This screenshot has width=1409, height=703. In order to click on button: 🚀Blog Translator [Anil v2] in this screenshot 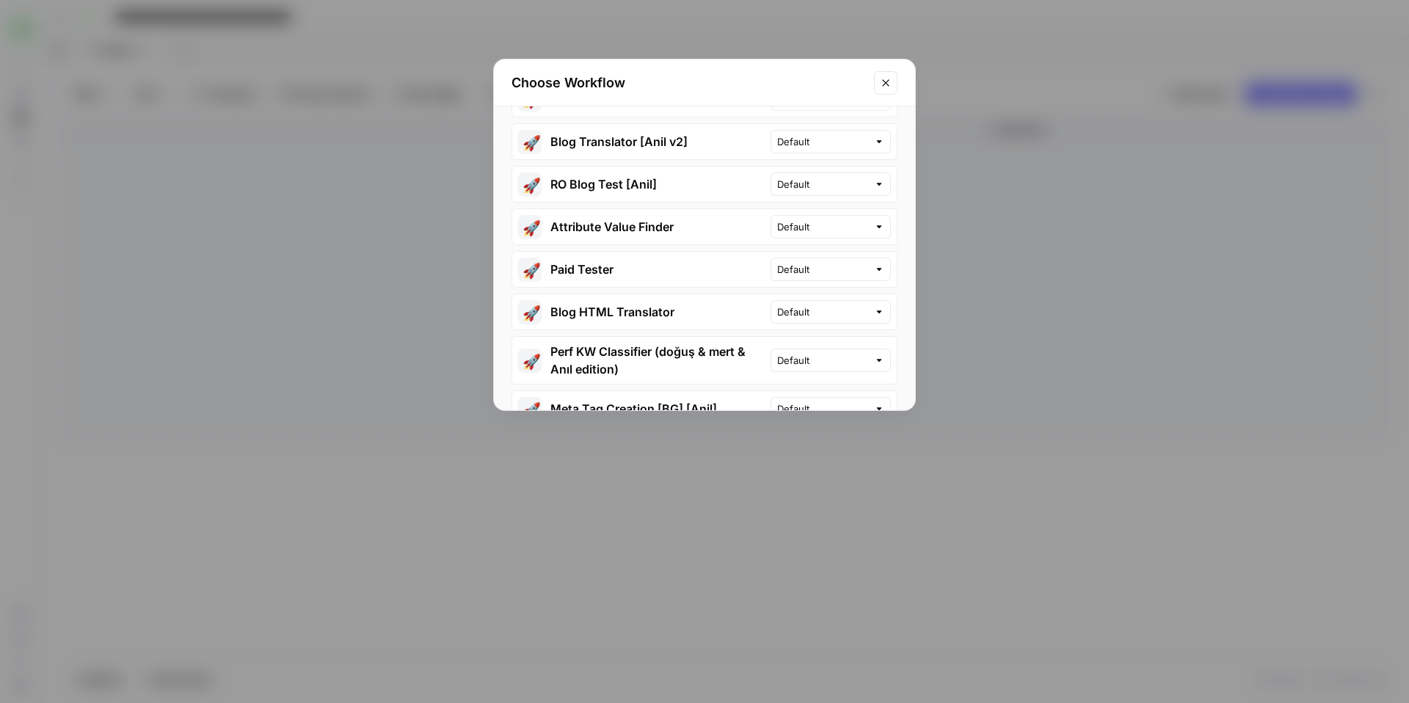, I will do `click(641, 142)`.